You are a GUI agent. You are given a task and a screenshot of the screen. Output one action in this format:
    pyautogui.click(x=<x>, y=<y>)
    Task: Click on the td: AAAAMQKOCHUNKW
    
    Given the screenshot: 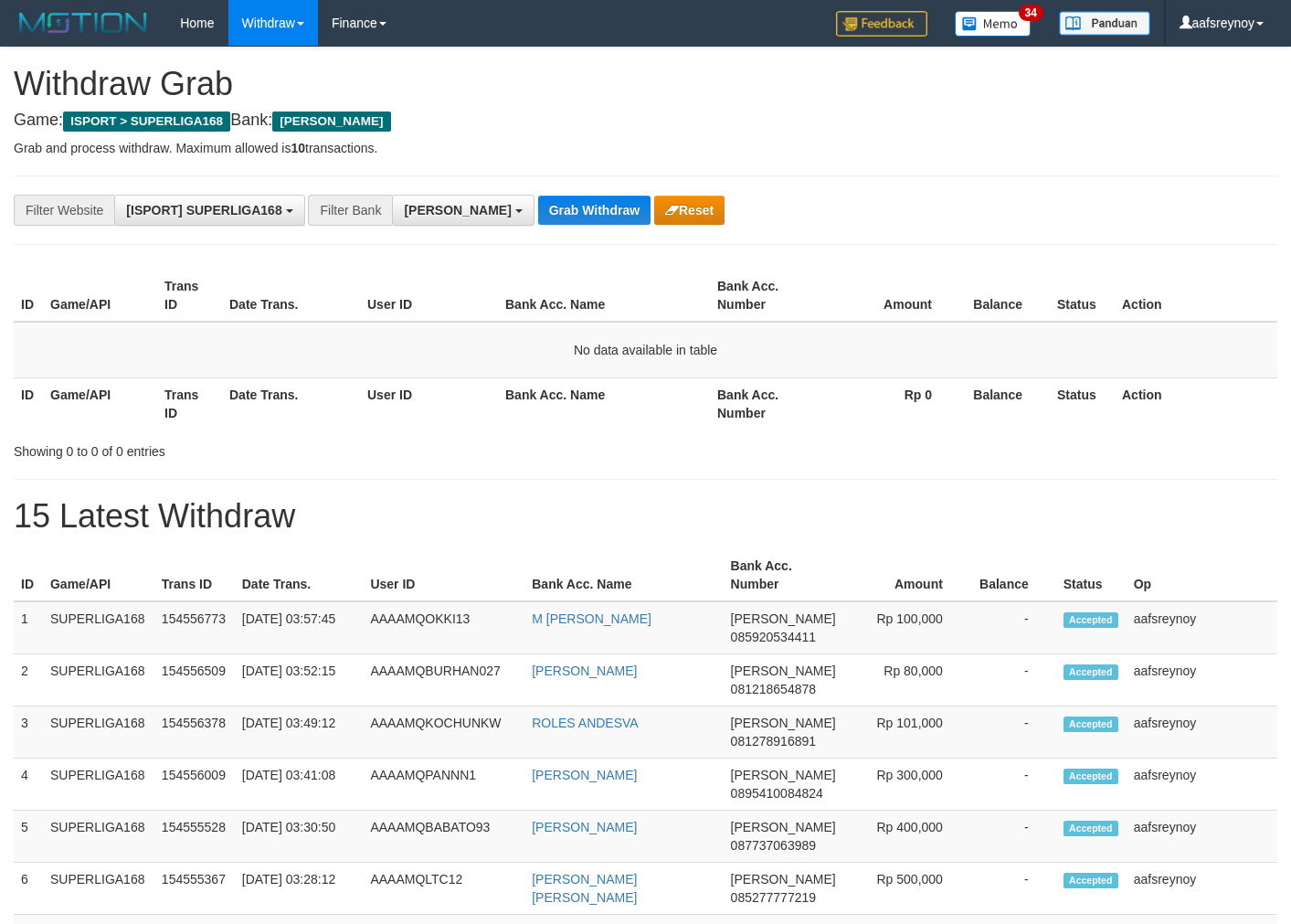 What is the action you would take?
    pyautogui.click(x=443, y=733)
    